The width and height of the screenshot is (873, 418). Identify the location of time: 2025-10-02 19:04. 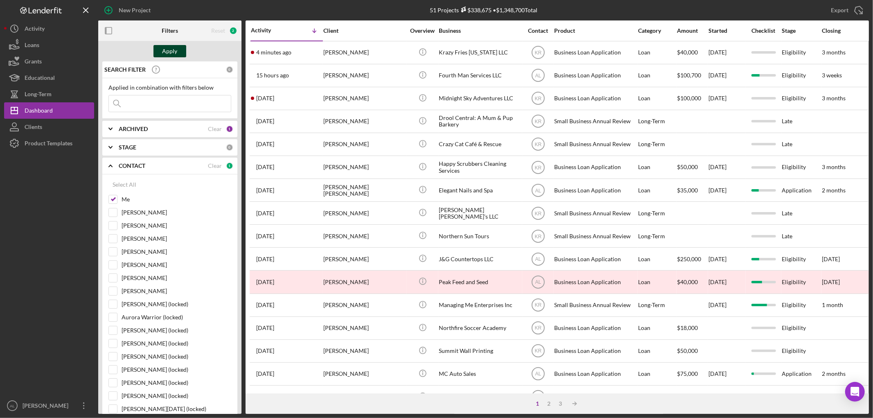
(265, 213).